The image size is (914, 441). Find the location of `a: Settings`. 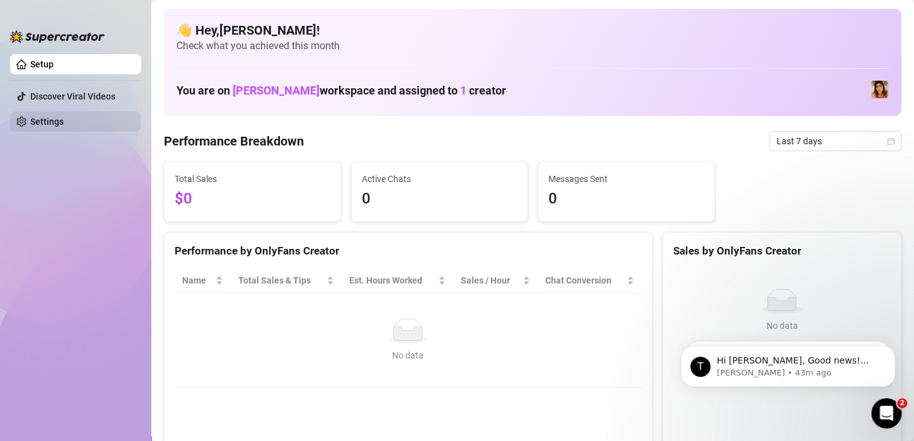

a: Settings is located at coordinates (47, 122).